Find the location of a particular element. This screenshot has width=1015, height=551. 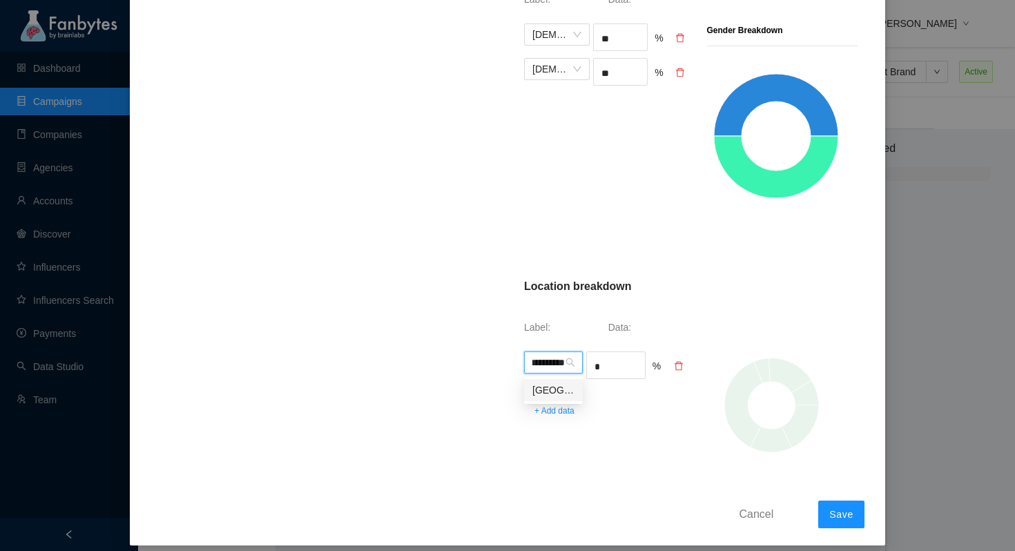

span: Male is located at coordinates (556, 35).